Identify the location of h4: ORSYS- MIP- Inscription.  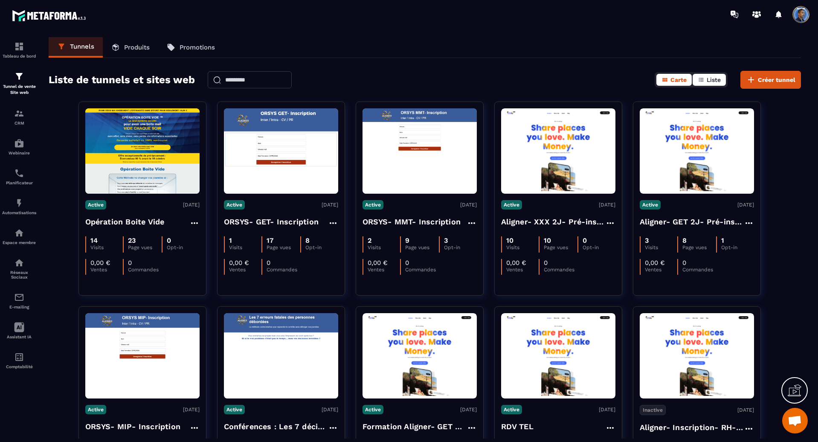
(133, 427).